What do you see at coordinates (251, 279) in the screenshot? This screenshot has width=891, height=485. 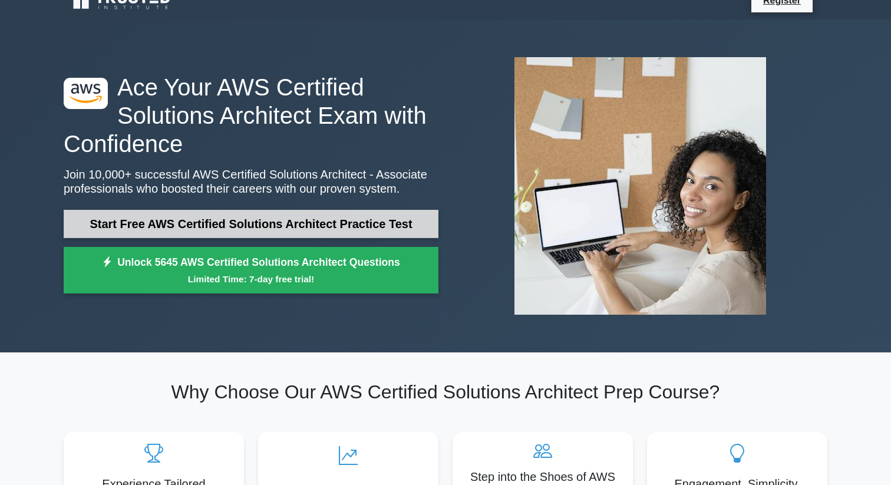 I see `small: Limited Time: 7-day free trial!` at bounding box center [251, 279].